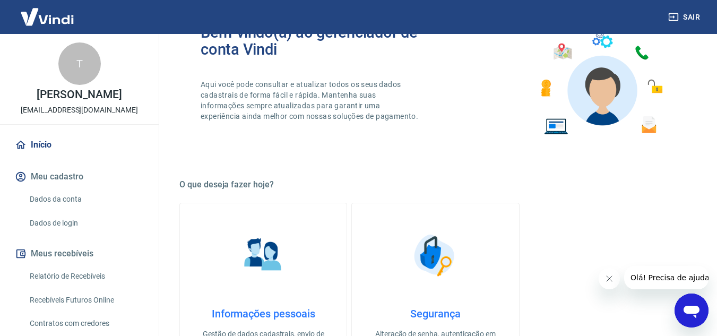  I want to click on h4: Segurança, so click(435, 314).